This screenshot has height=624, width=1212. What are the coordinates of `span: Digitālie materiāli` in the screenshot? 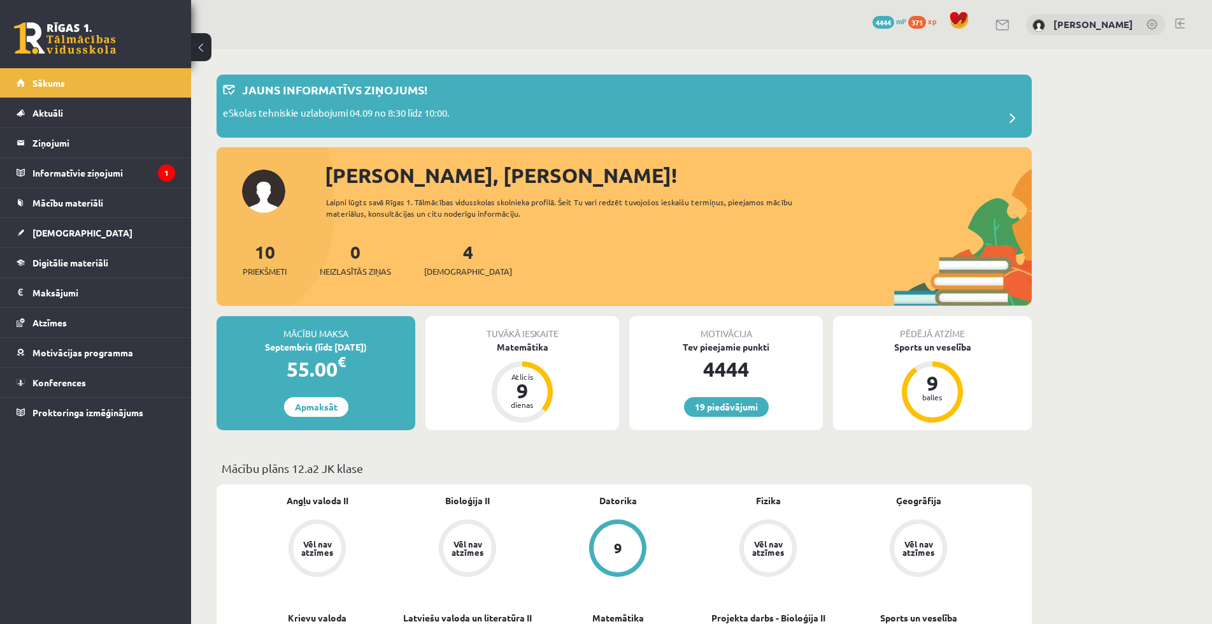 It's located at (70, 262).